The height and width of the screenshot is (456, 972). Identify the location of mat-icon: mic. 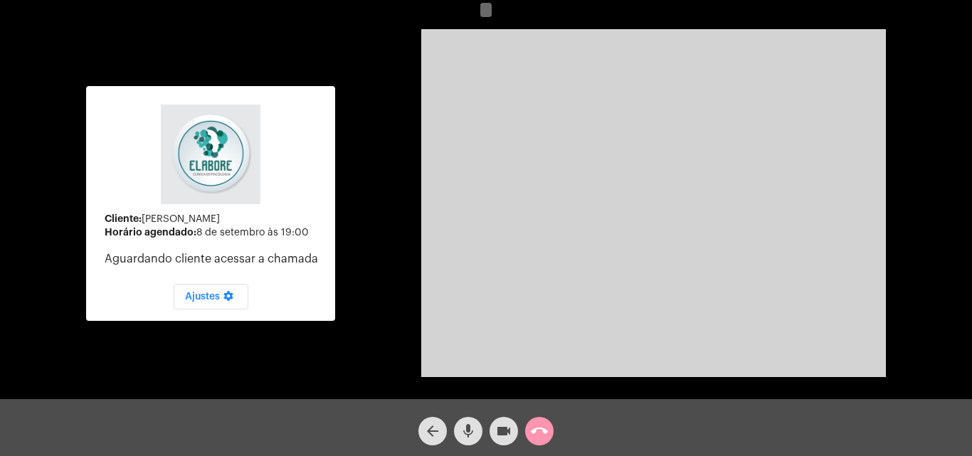
(468, 431).